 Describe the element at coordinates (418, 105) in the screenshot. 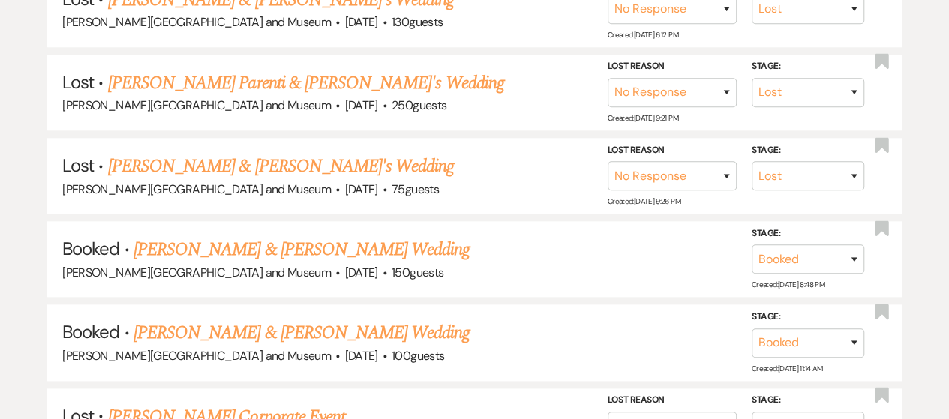

I see `span: 250 guests` at that location.